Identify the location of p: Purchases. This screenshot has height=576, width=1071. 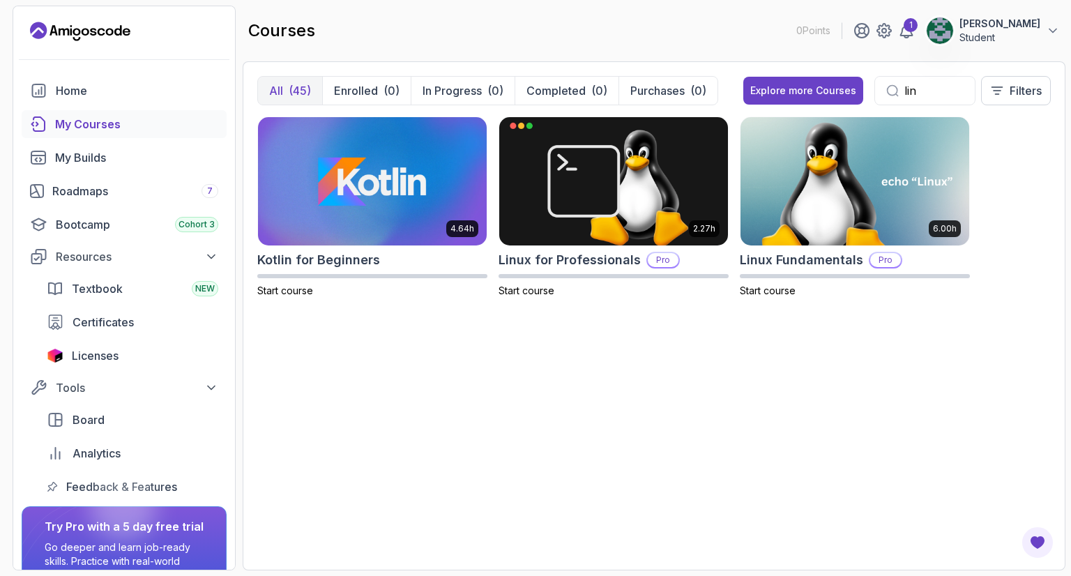
(657, 91).